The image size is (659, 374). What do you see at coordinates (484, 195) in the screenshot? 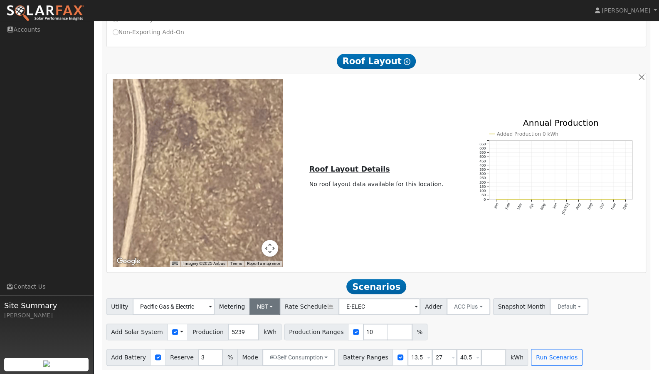
I see `text: 50` at bounding box center [484, 195].